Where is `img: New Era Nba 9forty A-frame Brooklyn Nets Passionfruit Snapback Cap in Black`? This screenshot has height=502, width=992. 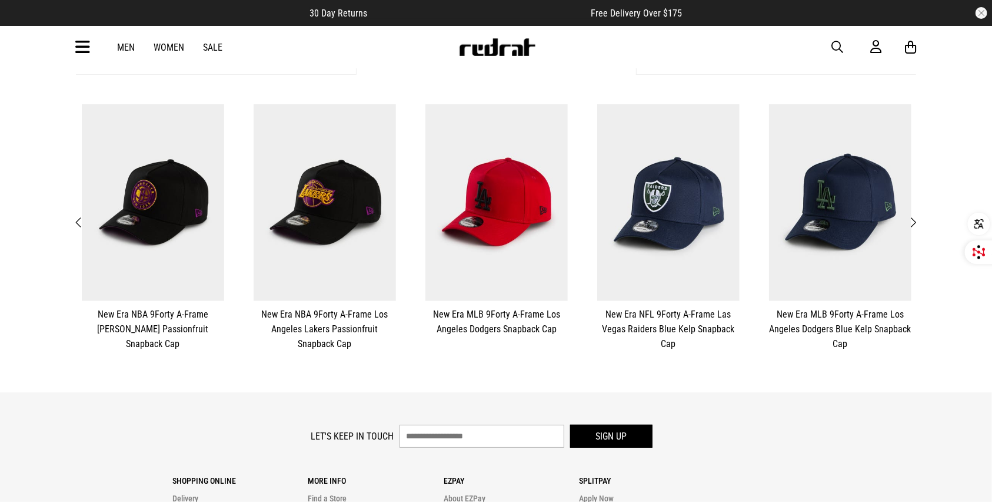
img: New Era Nba 9forty A-frame Brooklyn Nets Passionfruit Snapback Cap in Black is located at coordinates (153, 202).